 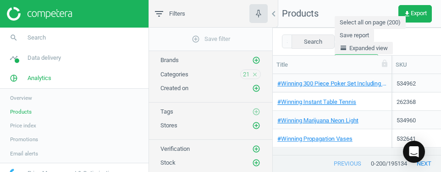 What do you see at coordinates (355, 35) in the screenshot?
I see `span: Save report` at bounding box center [355, 35].